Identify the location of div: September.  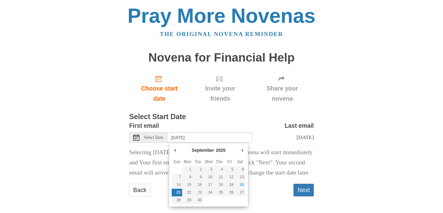
(203, 150).